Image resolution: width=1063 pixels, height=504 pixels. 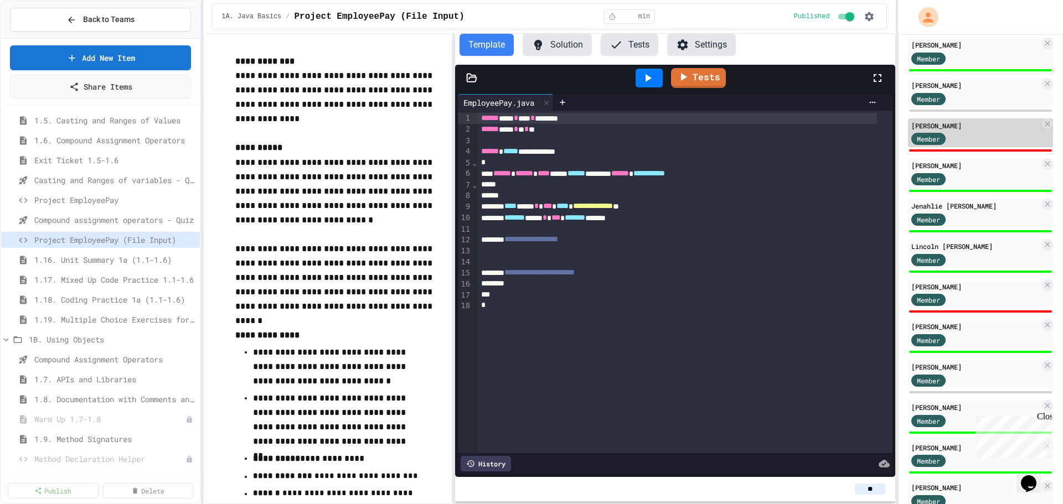 What do you see at coordinates (464, 296) in the screenshot?
I see `div: 17` at bounding box center [464, 296].